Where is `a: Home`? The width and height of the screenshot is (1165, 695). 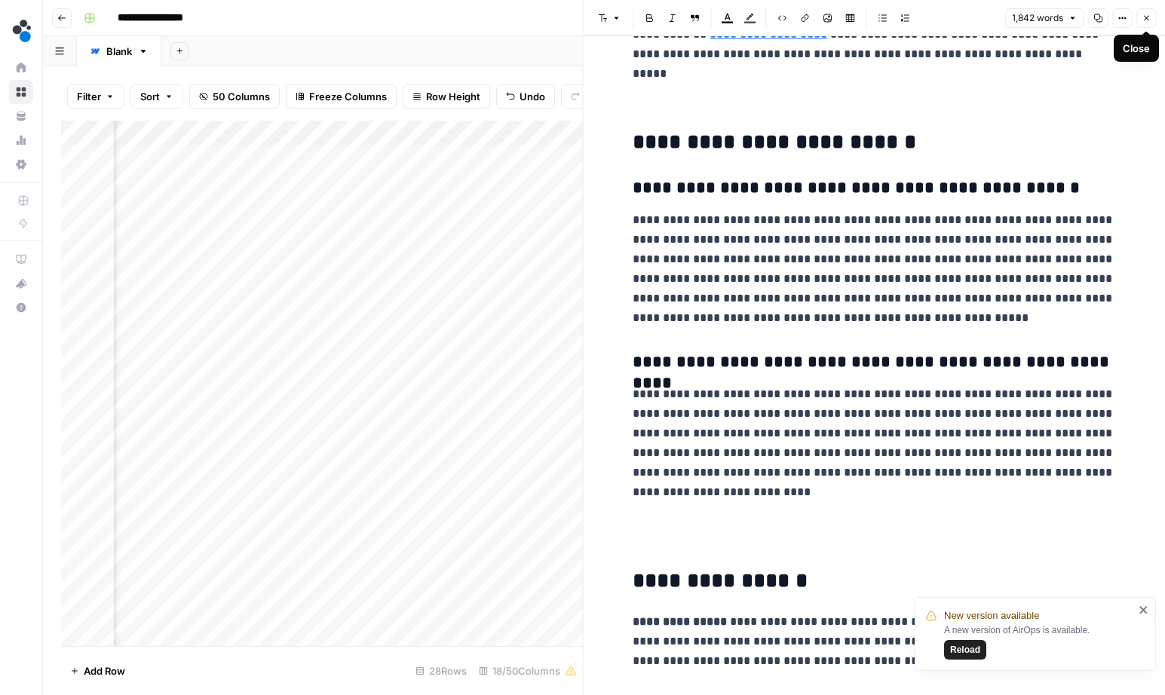
a: Home is located at coordinates (21, 68).